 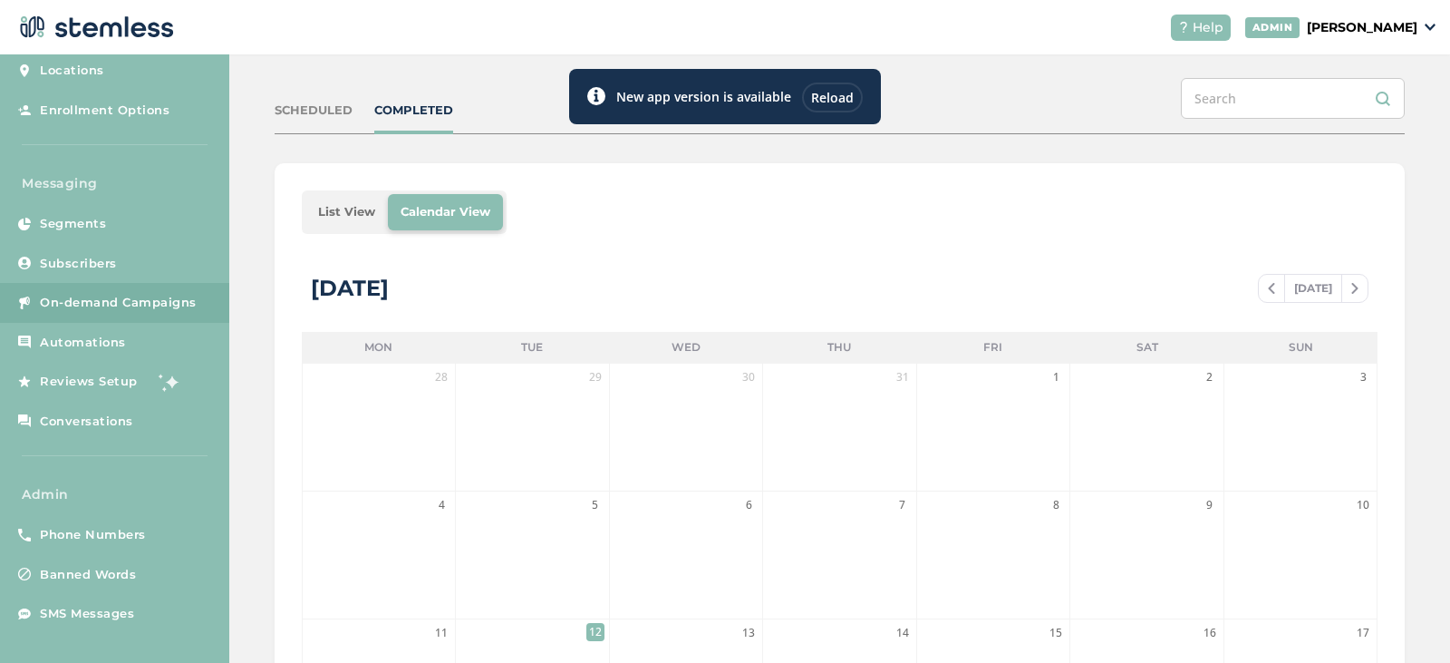 I want to click on img: glitter-stars-b7820f95.gif, so click(x=170, y=382).